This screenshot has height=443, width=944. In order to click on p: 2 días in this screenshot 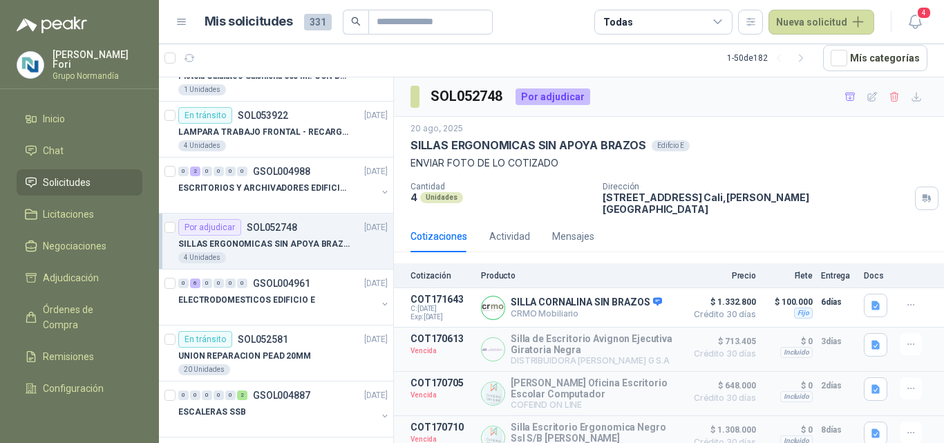, I will do `click(838, 386)`.